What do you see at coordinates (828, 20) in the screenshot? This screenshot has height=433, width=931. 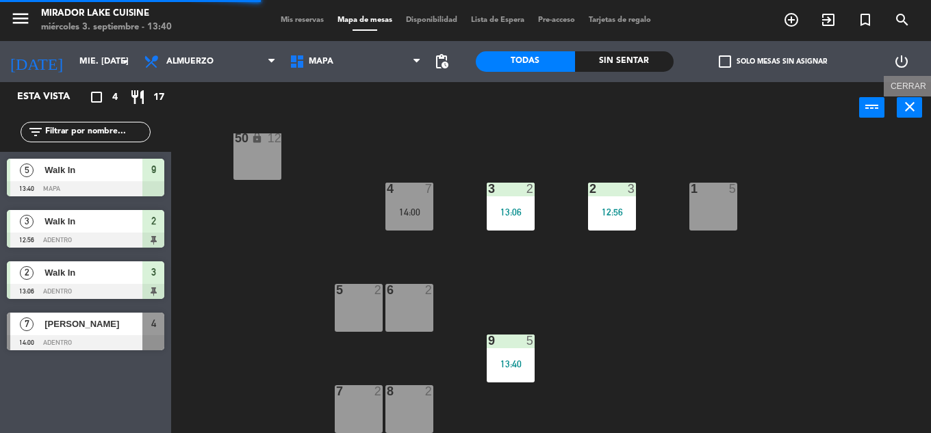 I see `i: exit_to_app` at bounding box center [828, 20].